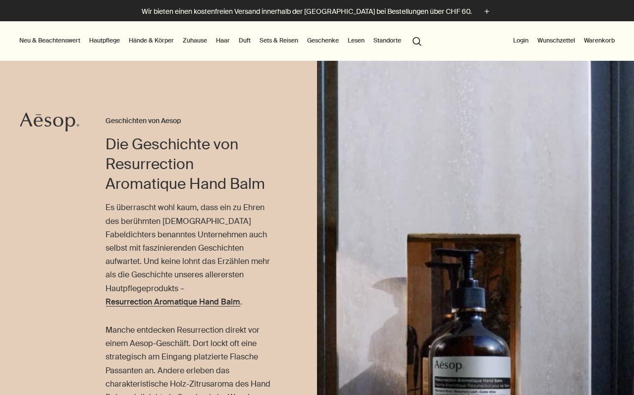 This screenshot has width=634, height=395. I want to click on a: Wunschzettel, so click(556, 41).